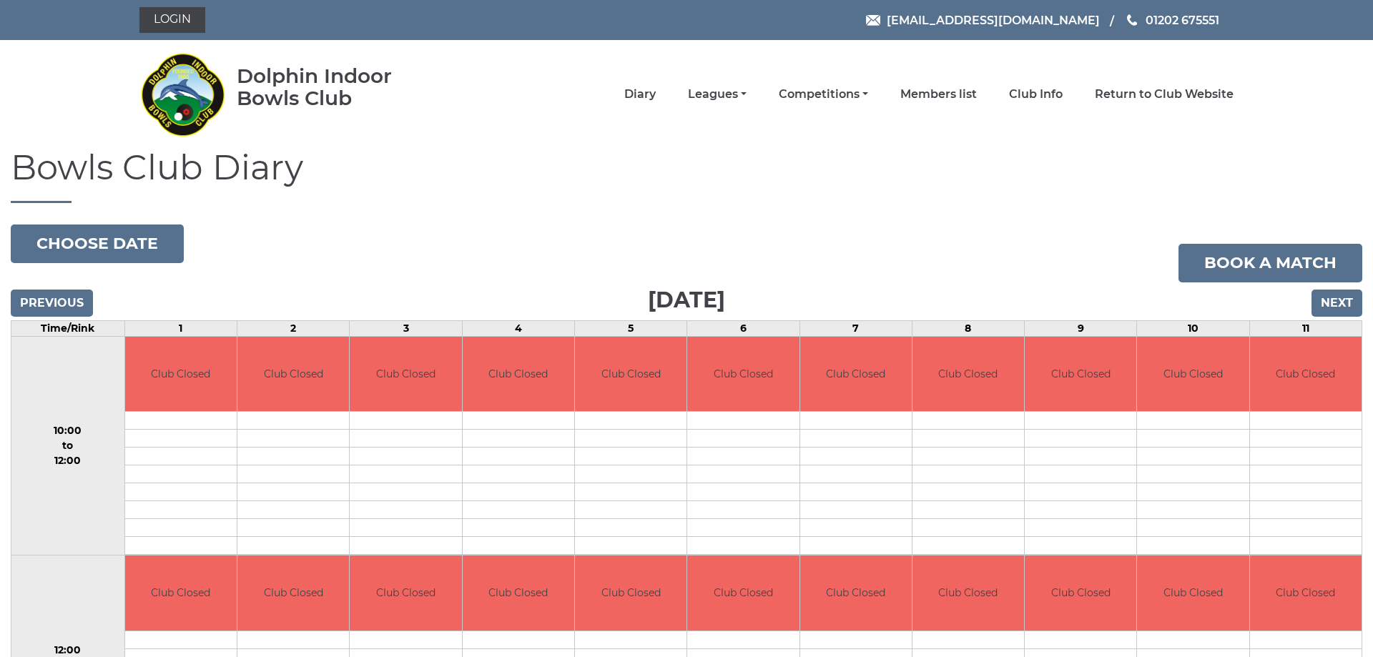 The width and height of the screenshot is (1373, 657). What do you see at coordinates (687, 176) in the screenshot?
I see `h1: Bowls Club Diary` at bounding box center [687, 176].